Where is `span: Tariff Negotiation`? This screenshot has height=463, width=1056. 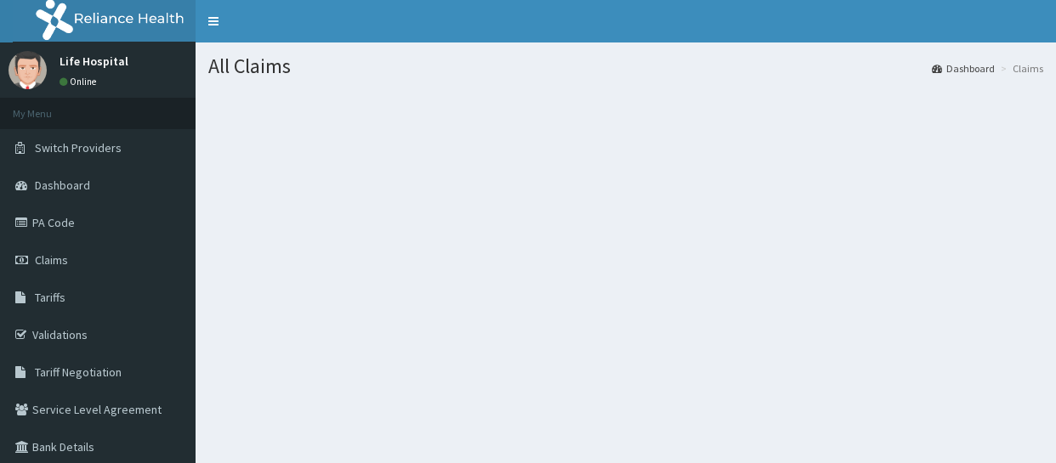 span: Tariff Negotiation is located at coordinates (78, 372).